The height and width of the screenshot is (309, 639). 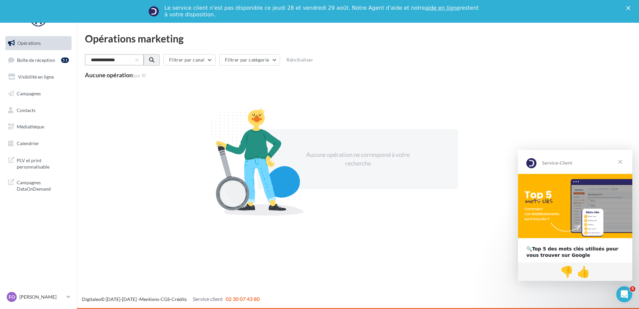 What do you see at coordinates (629, 8) in the screenshot?
I see `div: Fermer` at bounding box center [629, 8].